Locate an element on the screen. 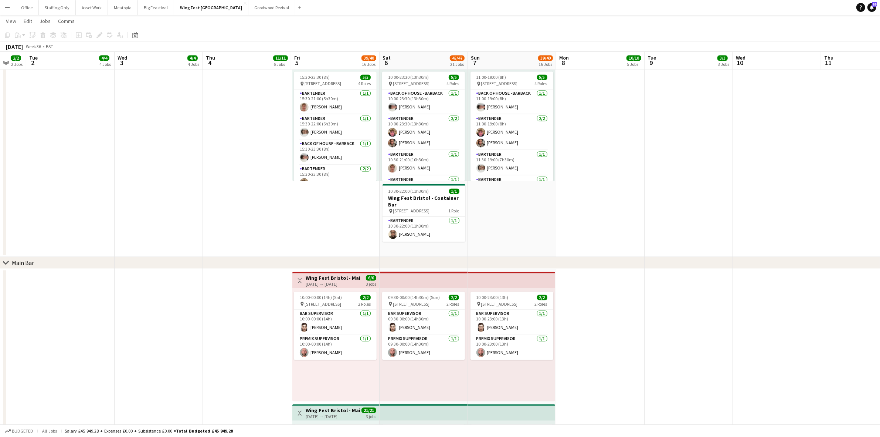 The width and height of the screenshot is (880, 437). span: Sun is located at coordinates (475, 58).